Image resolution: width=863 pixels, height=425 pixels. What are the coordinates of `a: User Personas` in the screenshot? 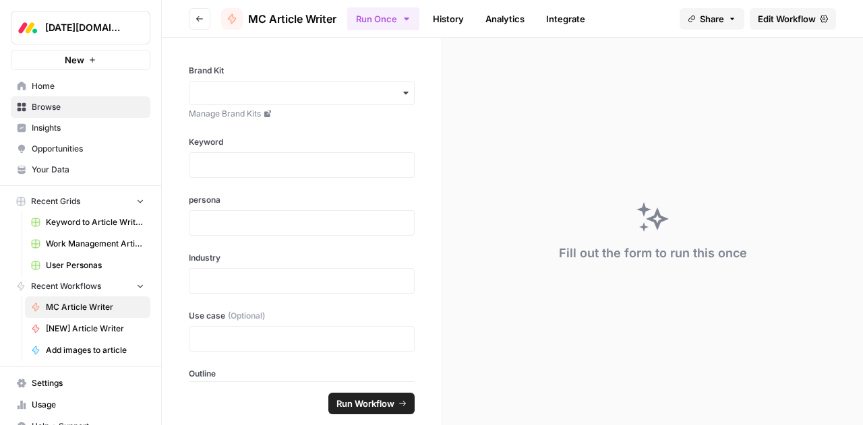 It's located at (88, 266).